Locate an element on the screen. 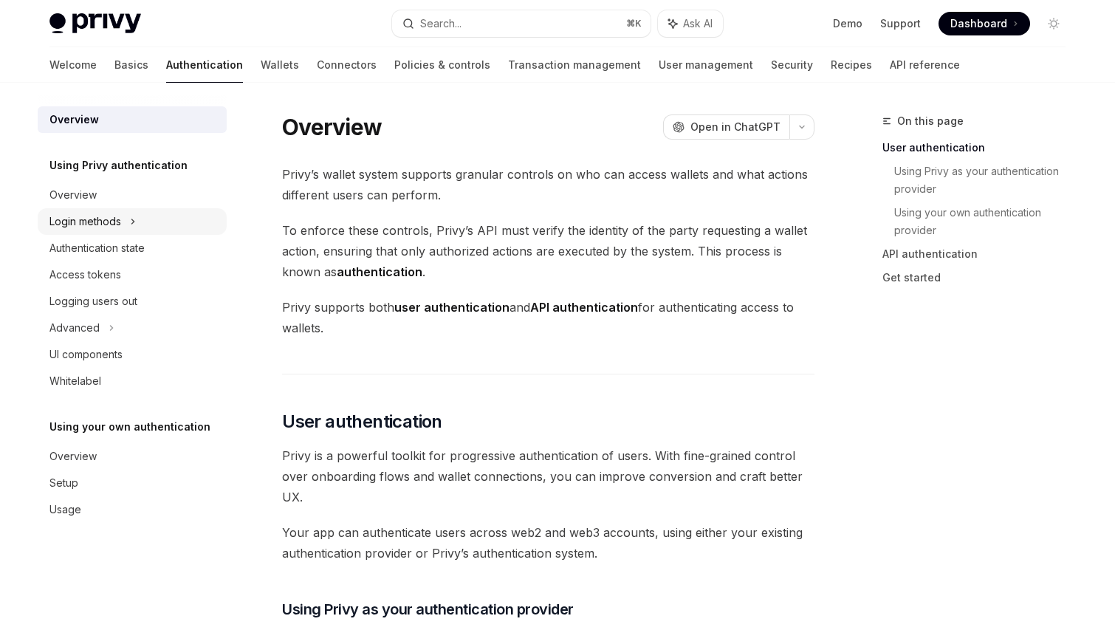 The height and width of the screenshot is (630, 1115). a: Wallets is located at coordinates (280, 65).